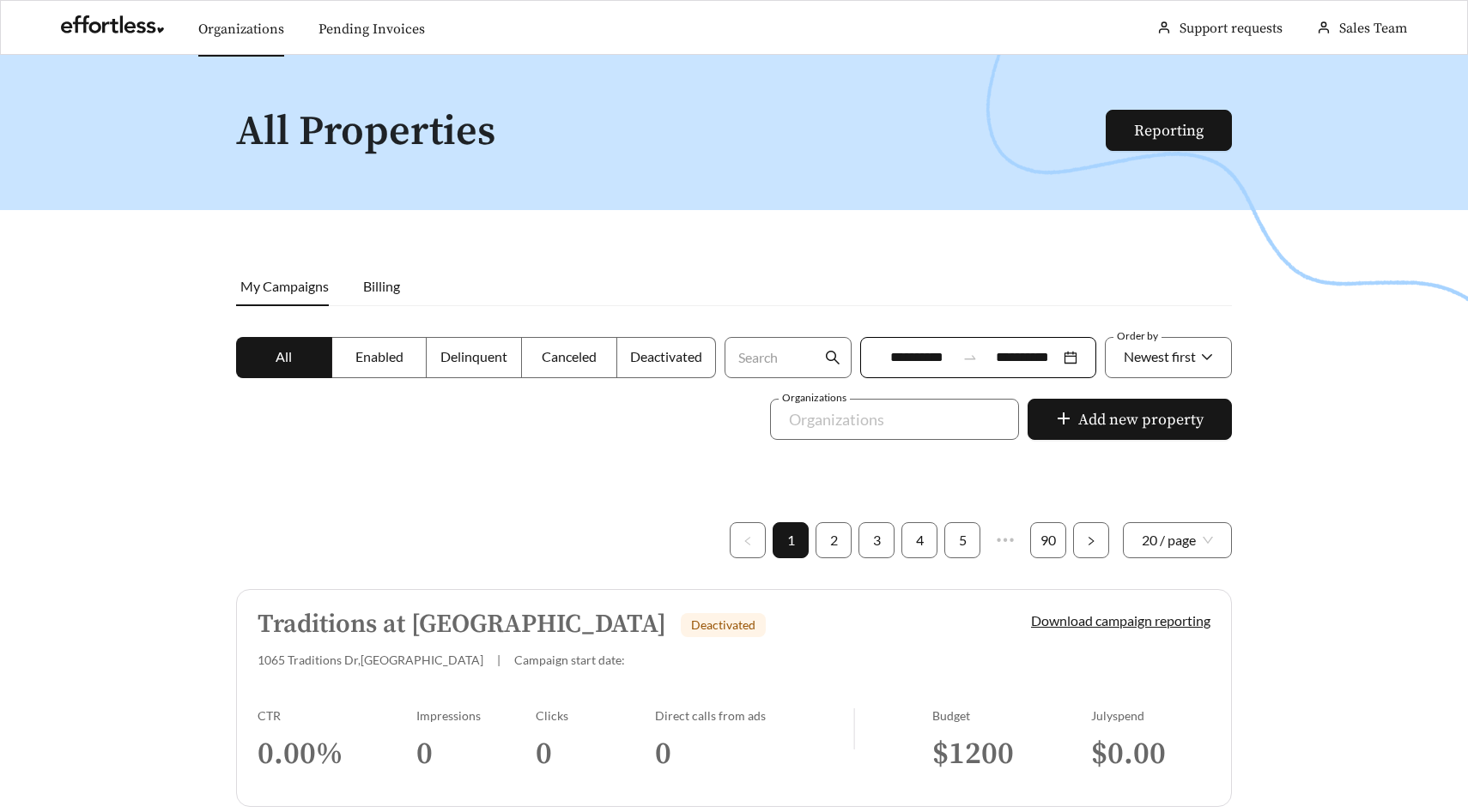 The image size is (1468, 812). I want to click on span: Delinquent, so click(474, 356).